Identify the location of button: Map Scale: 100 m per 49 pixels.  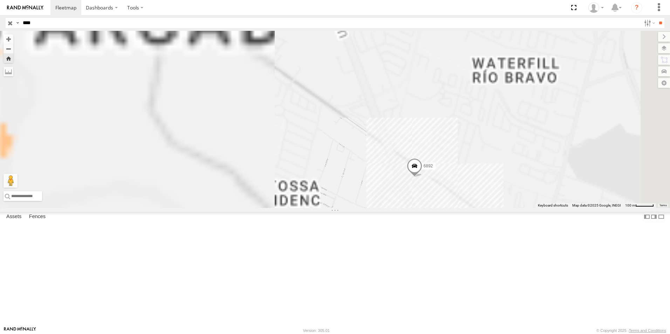
(640, 206).